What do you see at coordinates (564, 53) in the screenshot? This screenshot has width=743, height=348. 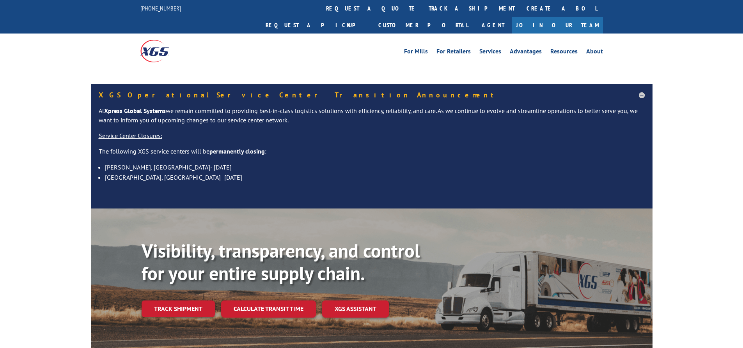 I see `a: Resources` at bounding box center [564, 53].